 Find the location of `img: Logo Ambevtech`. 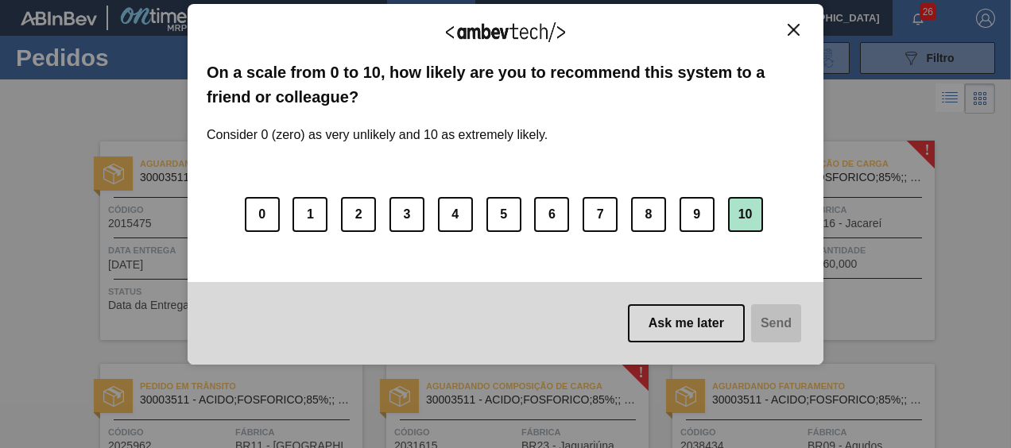

img: Logo Ambevtech is located at coordinates (506, 32).